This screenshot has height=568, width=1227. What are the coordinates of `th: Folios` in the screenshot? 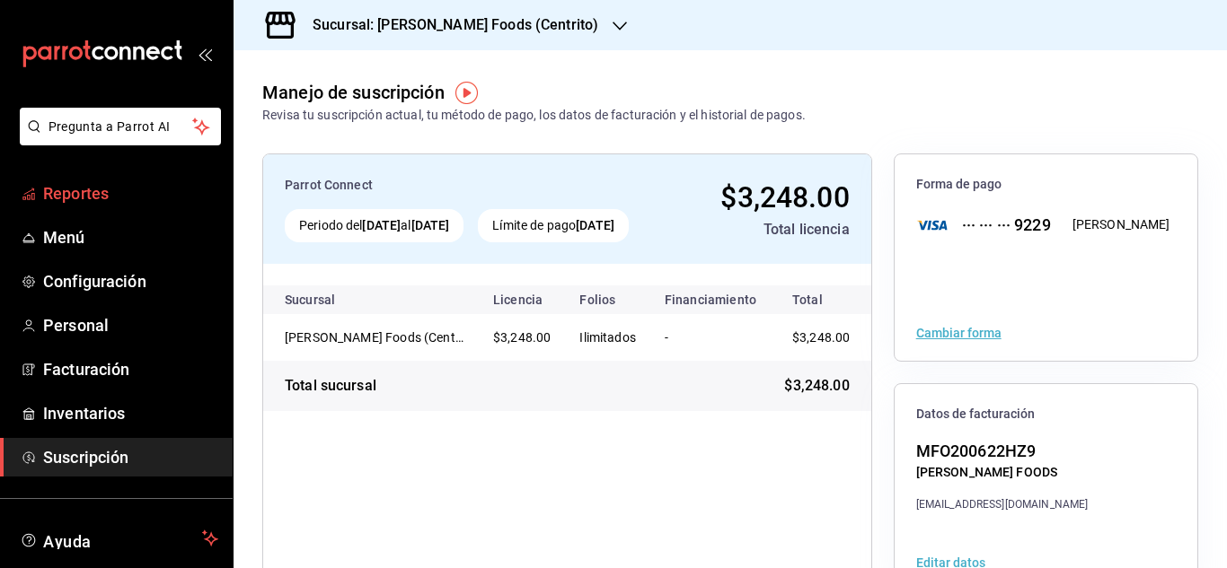 It's located at (607, 300).